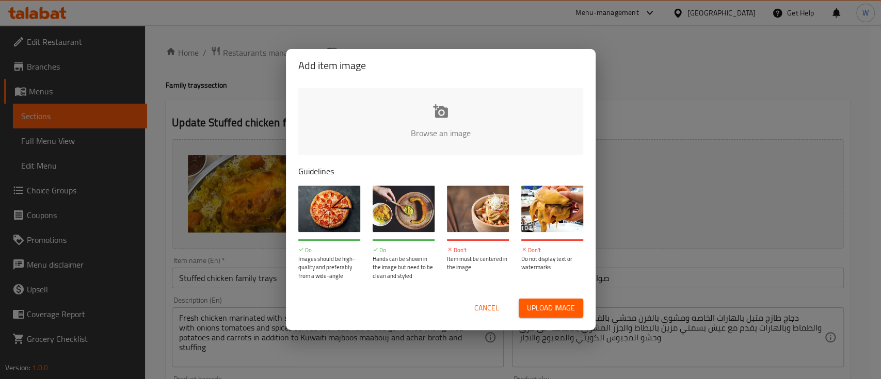 Image resolution: width=881 pixels, height=379 pixels. Describe the element at coordinates (552, 209) in the screenshot. I see `img: guide-img-4@3x.jpg` at that location.